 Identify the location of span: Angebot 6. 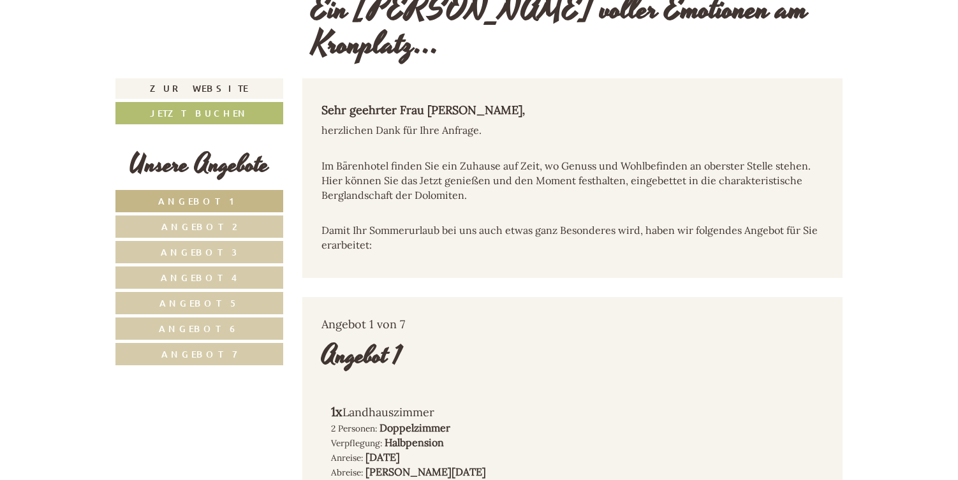
(199, 329).